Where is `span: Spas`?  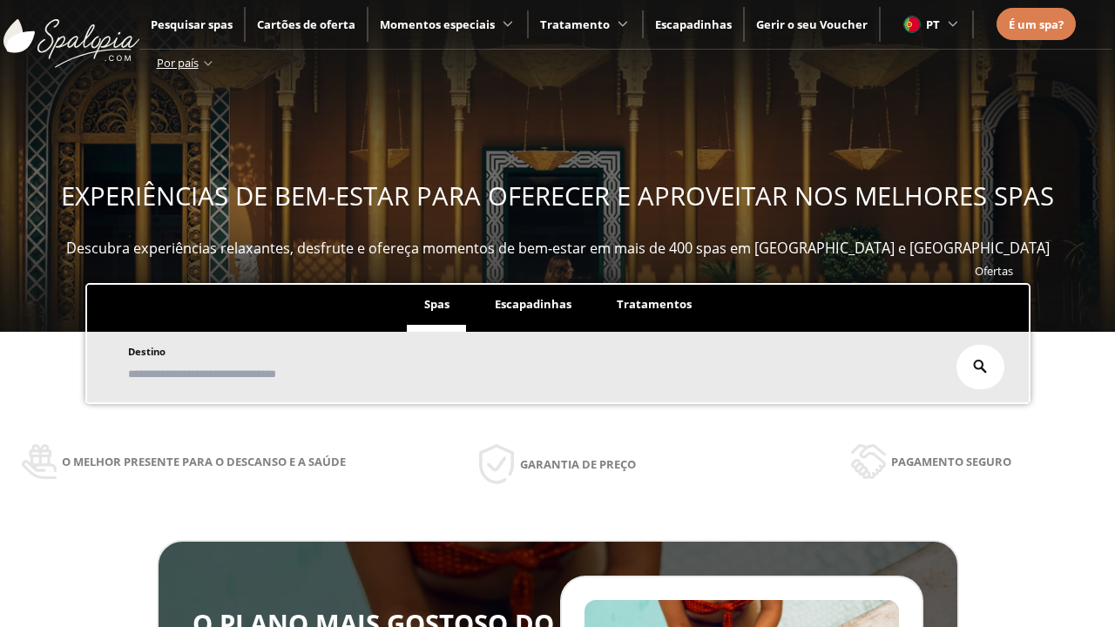 span: Spas is located at coordinates (436, 304).